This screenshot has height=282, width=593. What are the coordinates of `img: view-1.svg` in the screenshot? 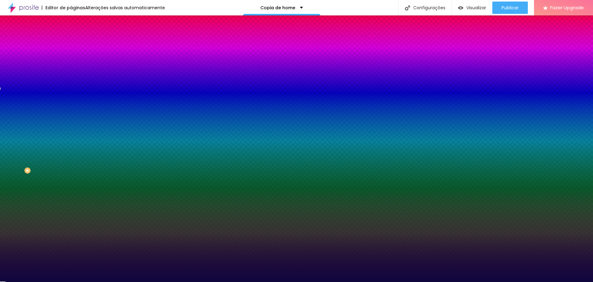 It's located at (460, 8).